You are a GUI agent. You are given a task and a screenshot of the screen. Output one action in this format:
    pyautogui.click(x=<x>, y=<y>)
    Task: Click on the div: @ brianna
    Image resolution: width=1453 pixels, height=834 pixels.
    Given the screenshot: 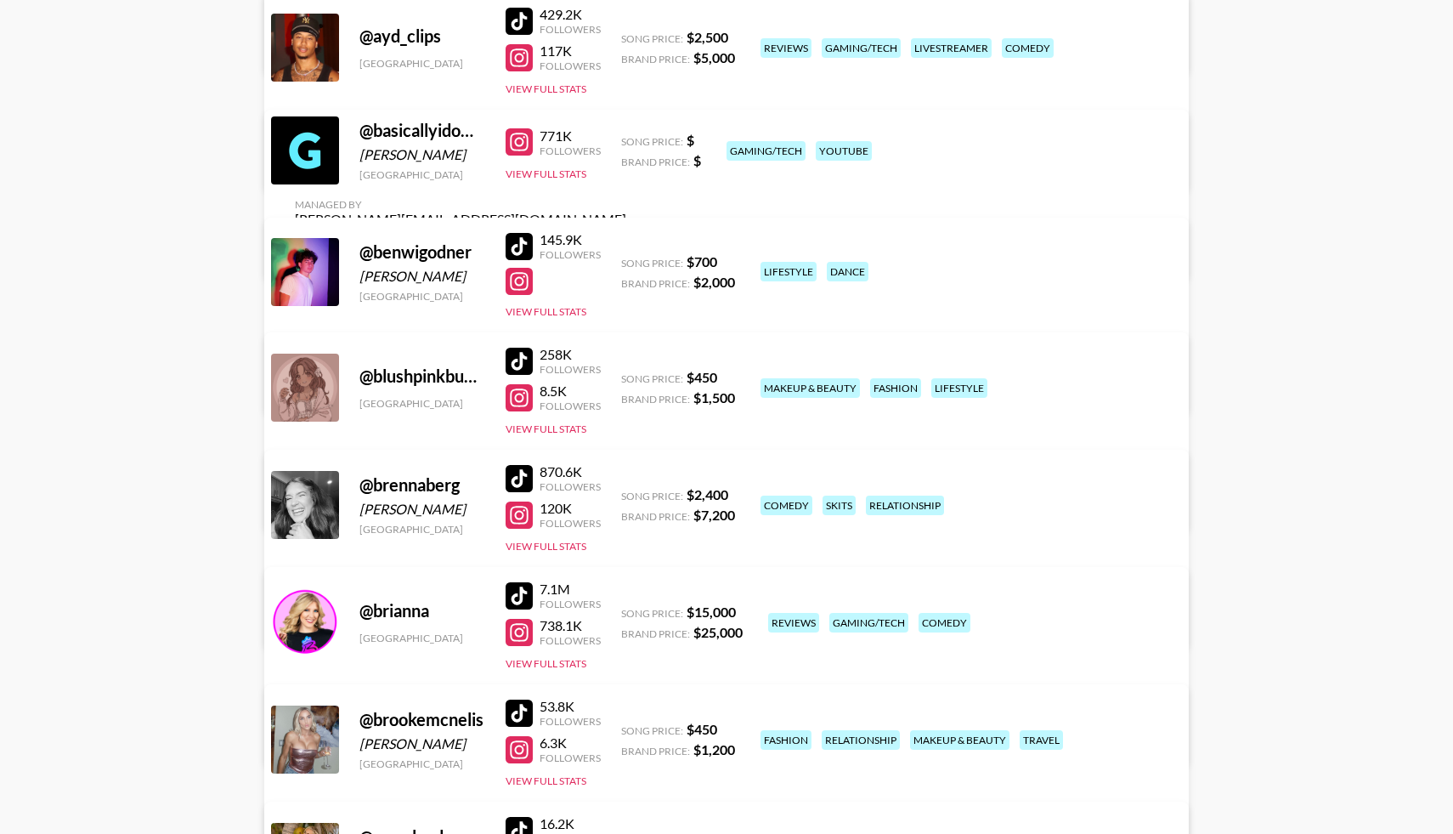 What is the action you would take?
    pyautogui.click(x=422, y=610)
    